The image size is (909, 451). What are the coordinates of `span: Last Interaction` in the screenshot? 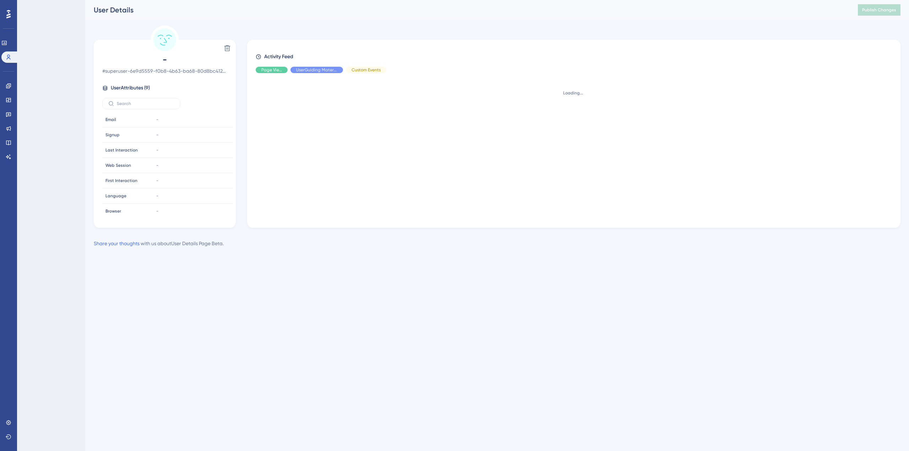 It's located at (121, 150).